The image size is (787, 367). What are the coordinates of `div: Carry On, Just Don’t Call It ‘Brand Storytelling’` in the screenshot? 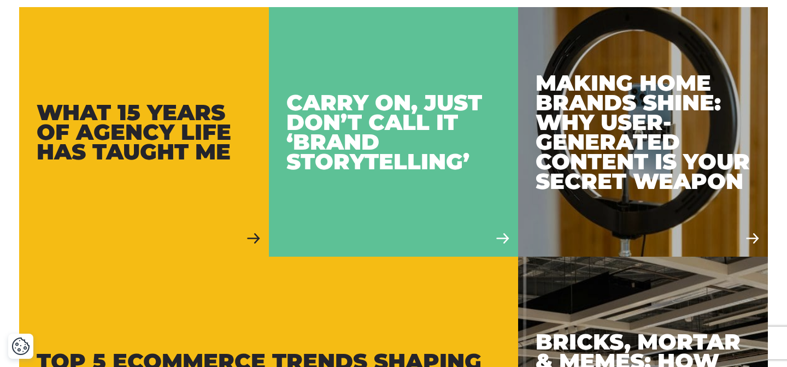 It's located at (394, 132).